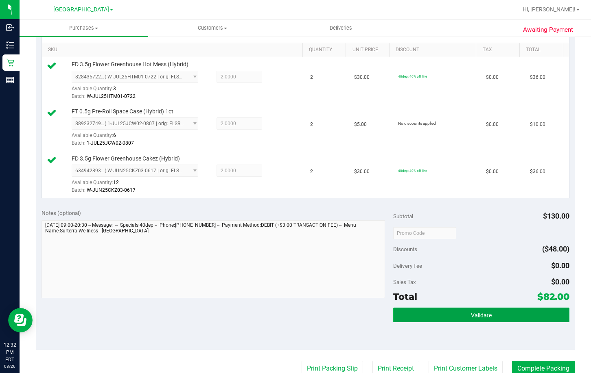 The image size is (591, 373). I want to click on span: $82.00, so click(553, 297).